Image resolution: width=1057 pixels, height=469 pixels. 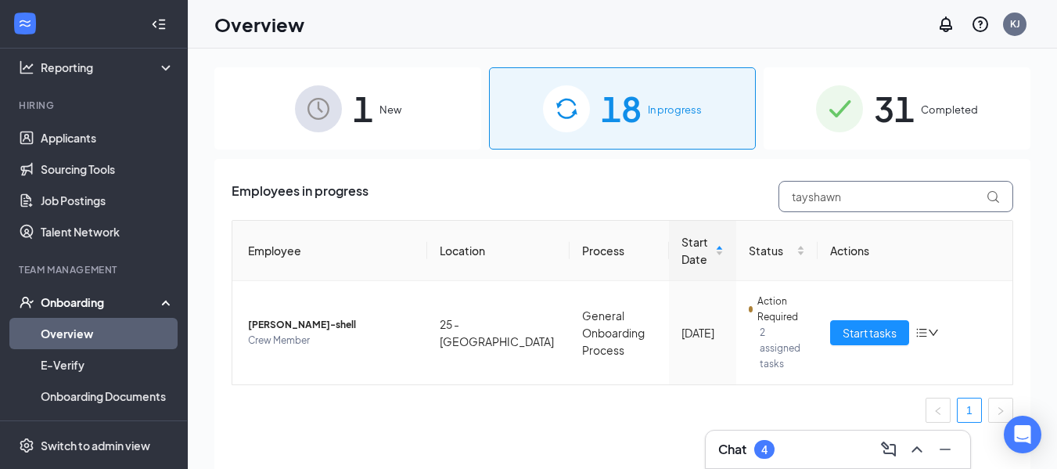 I want to click on span: right, so click(x=1001, y=411).